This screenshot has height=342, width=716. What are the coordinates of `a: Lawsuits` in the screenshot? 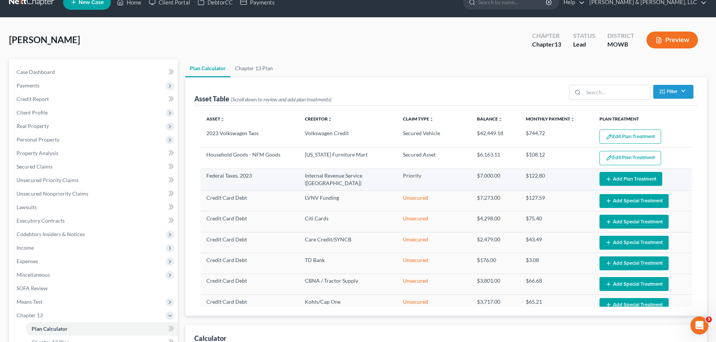 It's located at (94, 208).